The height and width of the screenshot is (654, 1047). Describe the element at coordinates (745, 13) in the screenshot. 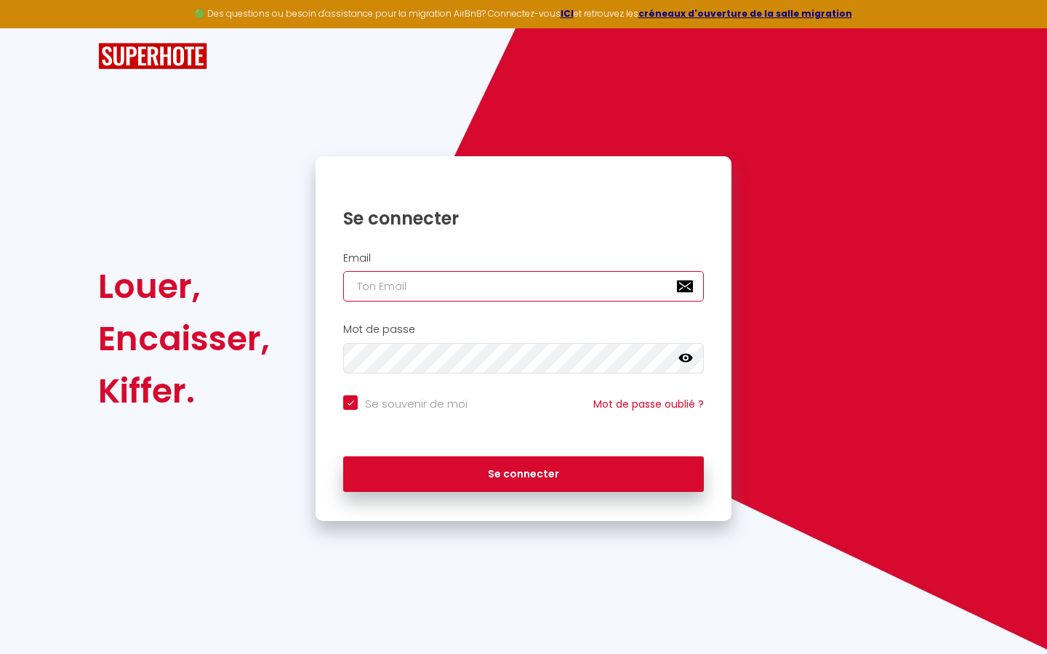

I see `strong: créneaux d'ouverture de la salle migration` at that location.